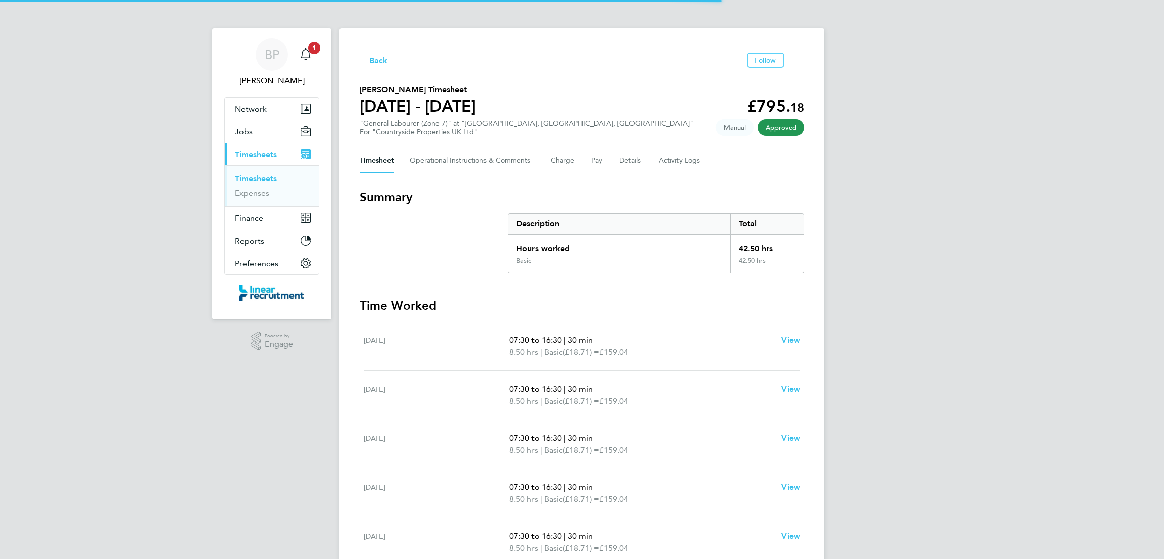  I want to click on button: Network, so click(272, 109).